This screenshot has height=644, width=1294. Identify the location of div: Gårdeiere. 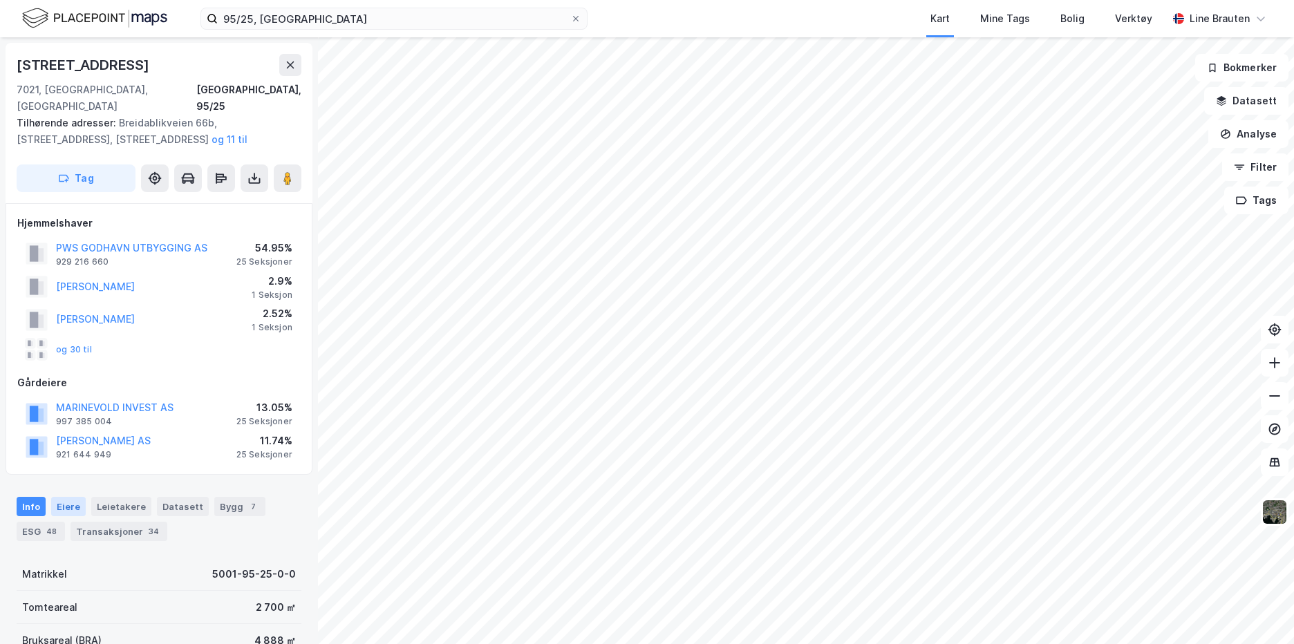
(159, 383).